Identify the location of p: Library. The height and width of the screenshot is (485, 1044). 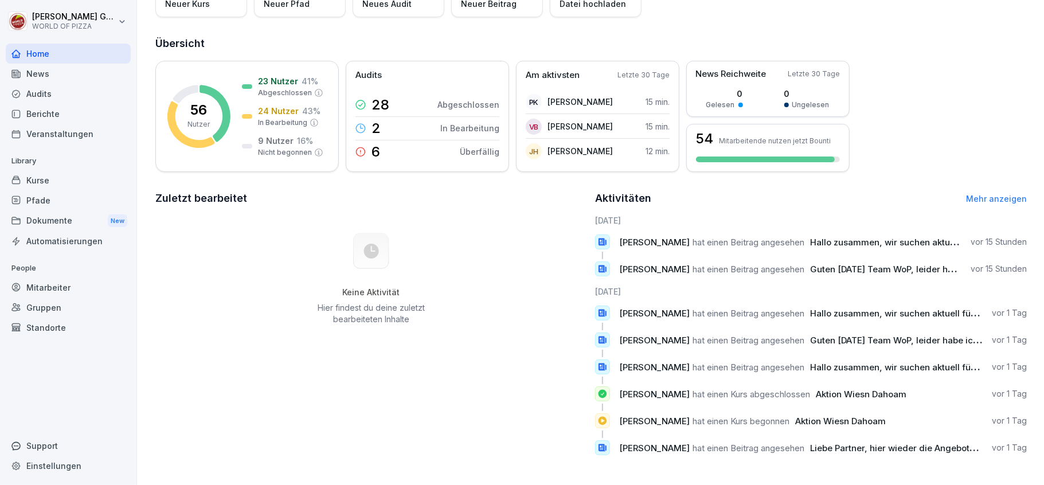
(68, 161).